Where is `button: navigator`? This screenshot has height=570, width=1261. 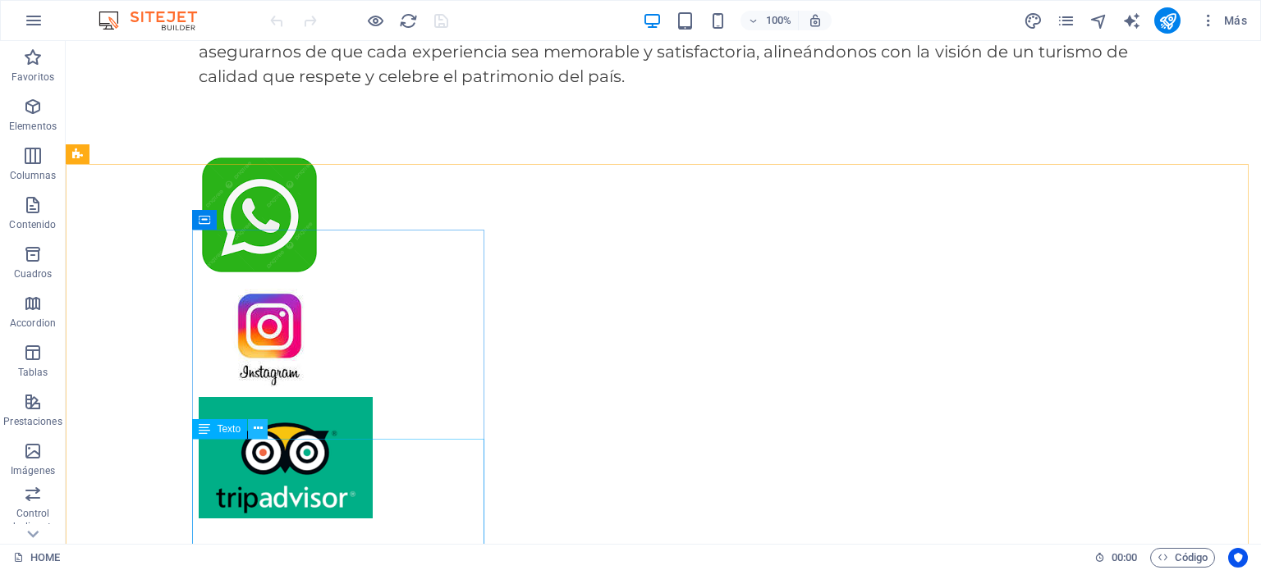 button: navigator is located at coordinates (1098, 21).